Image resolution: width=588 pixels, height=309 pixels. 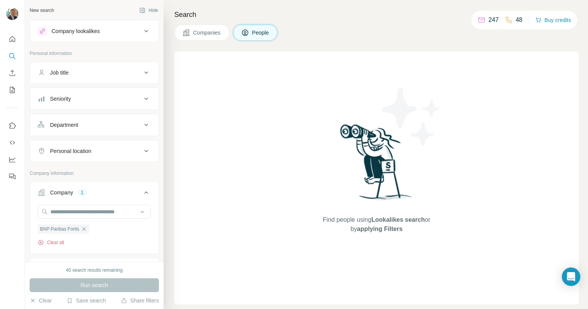 What do you see at coordinates (59, 73) in the screenshot?
I see `div: Job title` at bounding box center [59, 73].